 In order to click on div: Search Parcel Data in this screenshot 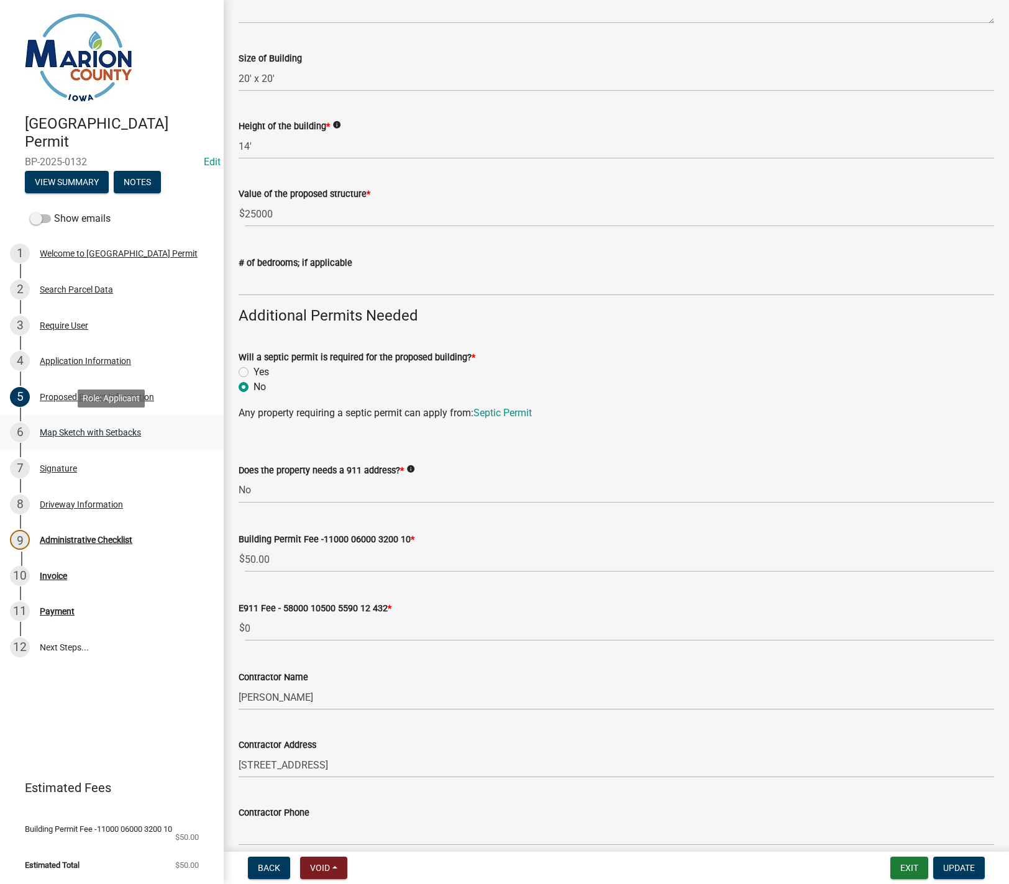, I will do `click(76, 290)`.